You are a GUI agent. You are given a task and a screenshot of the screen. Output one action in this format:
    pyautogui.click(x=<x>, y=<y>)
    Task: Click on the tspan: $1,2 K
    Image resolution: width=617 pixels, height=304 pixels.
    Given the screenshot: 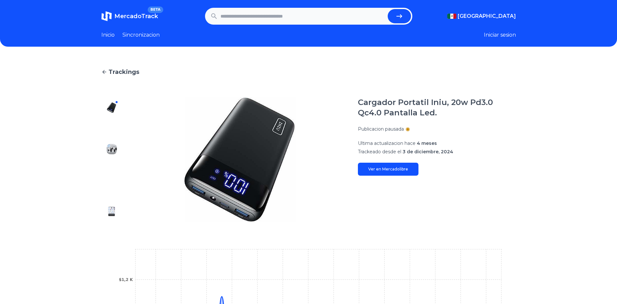 What is the action you would take?
    pyautogui.click(x=126, y=279)
    